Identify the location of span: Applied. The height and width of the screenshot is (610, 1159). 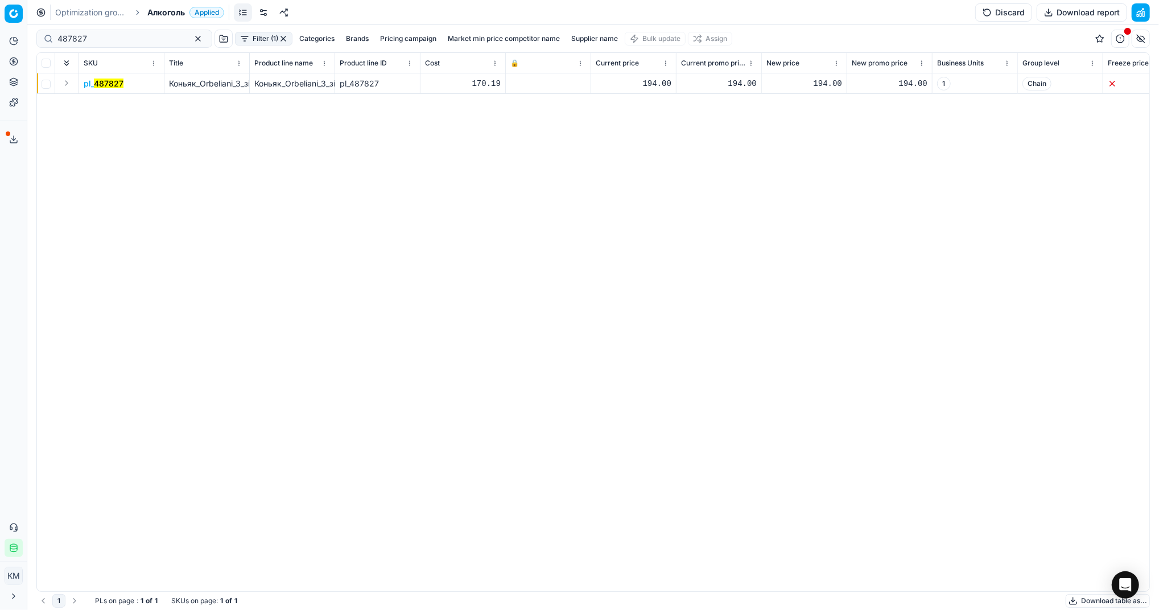
(206, 13).